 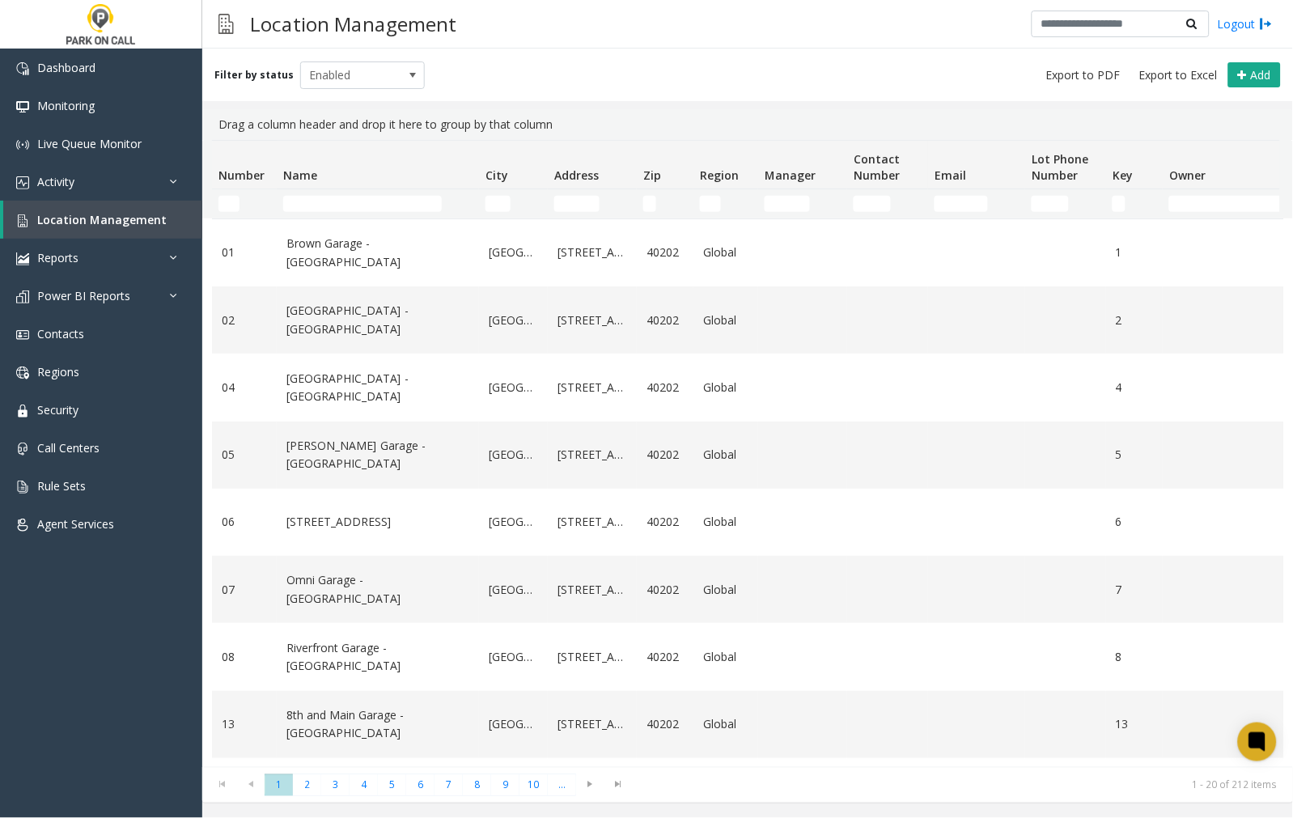 I want to click on a: 06, so click(x=244, y=522).